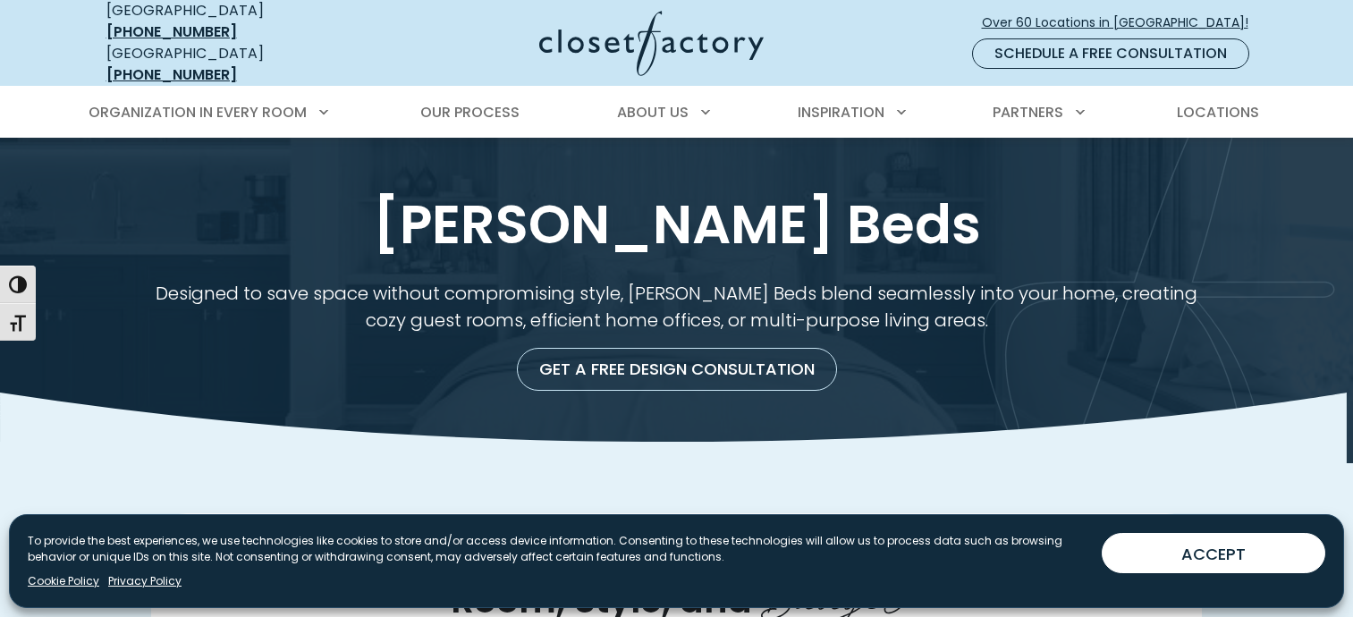 The height and width of the screenshot is (617, 1353). Describe the element at coordinates (1027, 112) in the screenshot. I see `span: Partners` at that location.